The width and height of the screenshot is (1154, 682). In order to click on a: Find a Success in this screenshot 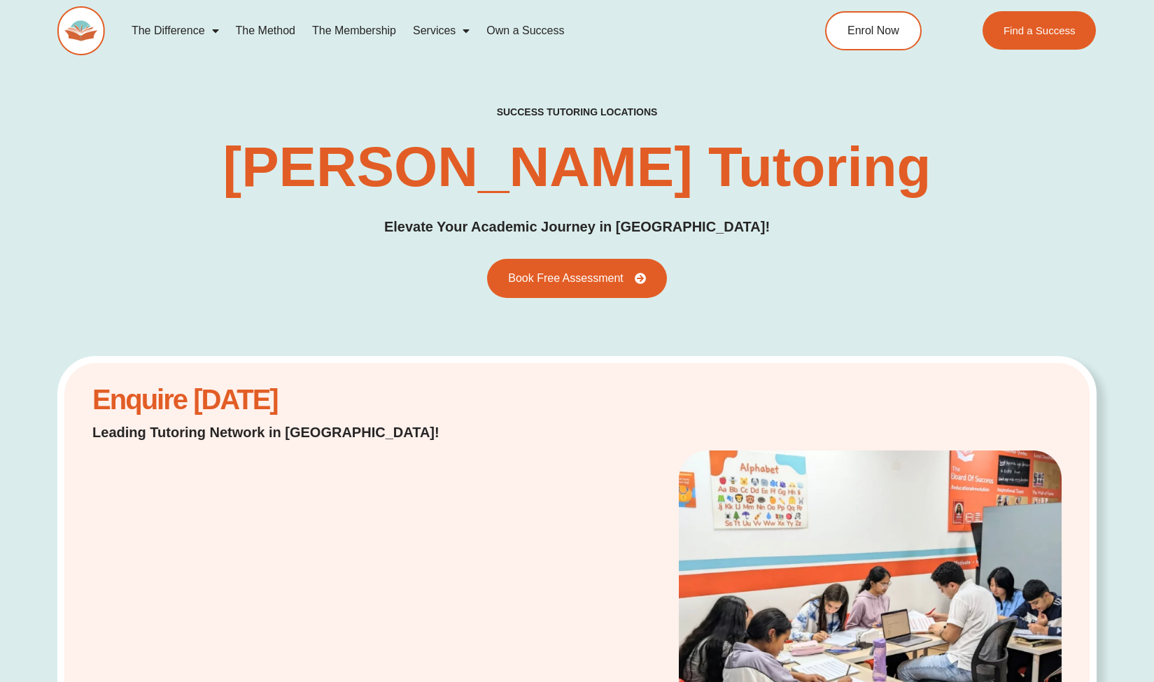, I will do `click(1039, 30)`.